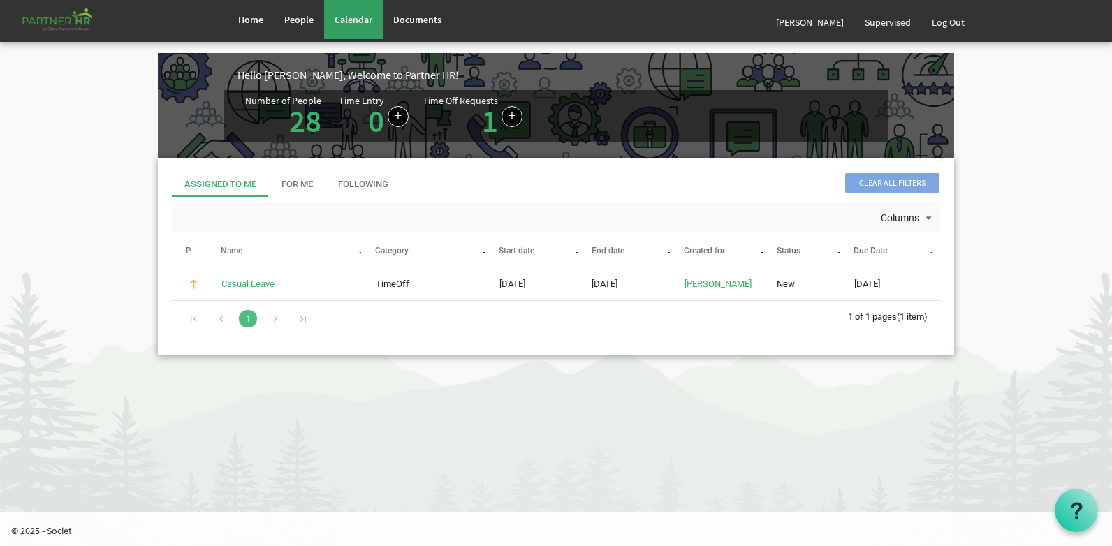 The height and width of the screenshot is (546, 1112). What do you see at coordinates (608, 251) in the screenshot?
I see `span: End date` at bounding box center [608, 251].